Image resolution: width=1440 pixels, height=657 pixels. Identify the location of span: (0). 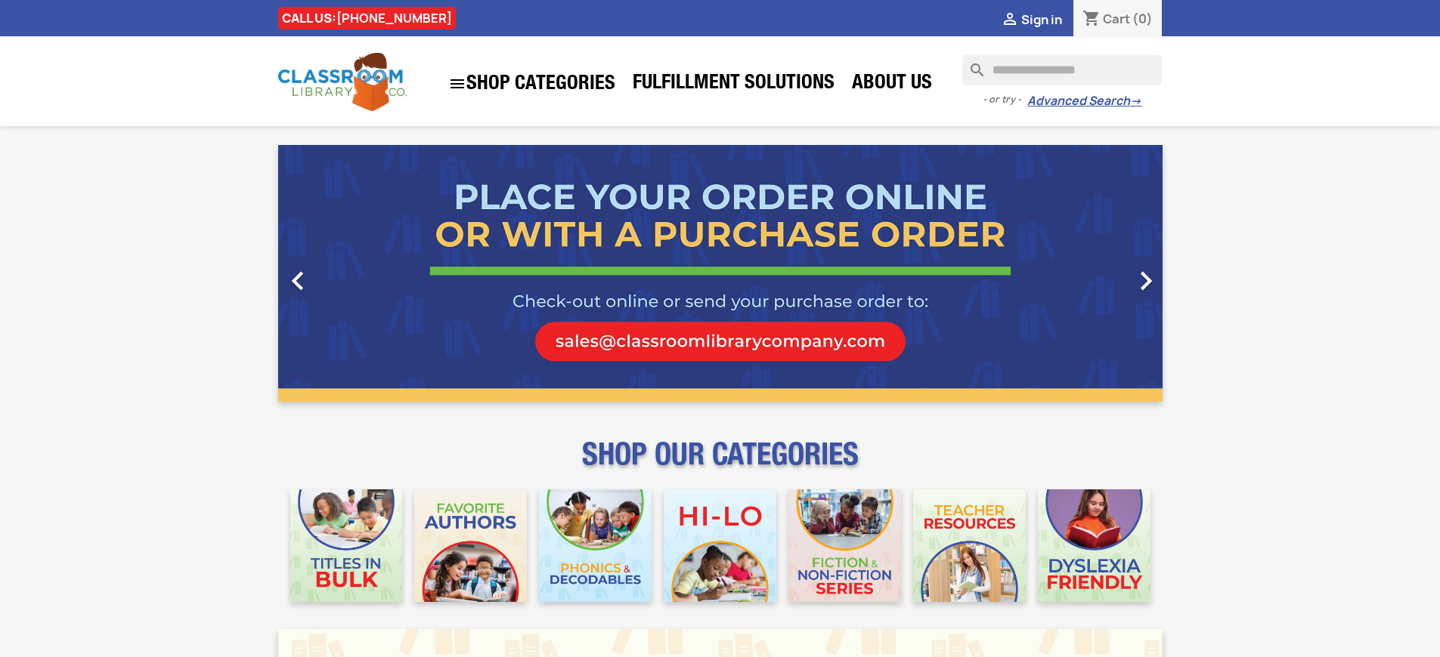
(1142, 19).